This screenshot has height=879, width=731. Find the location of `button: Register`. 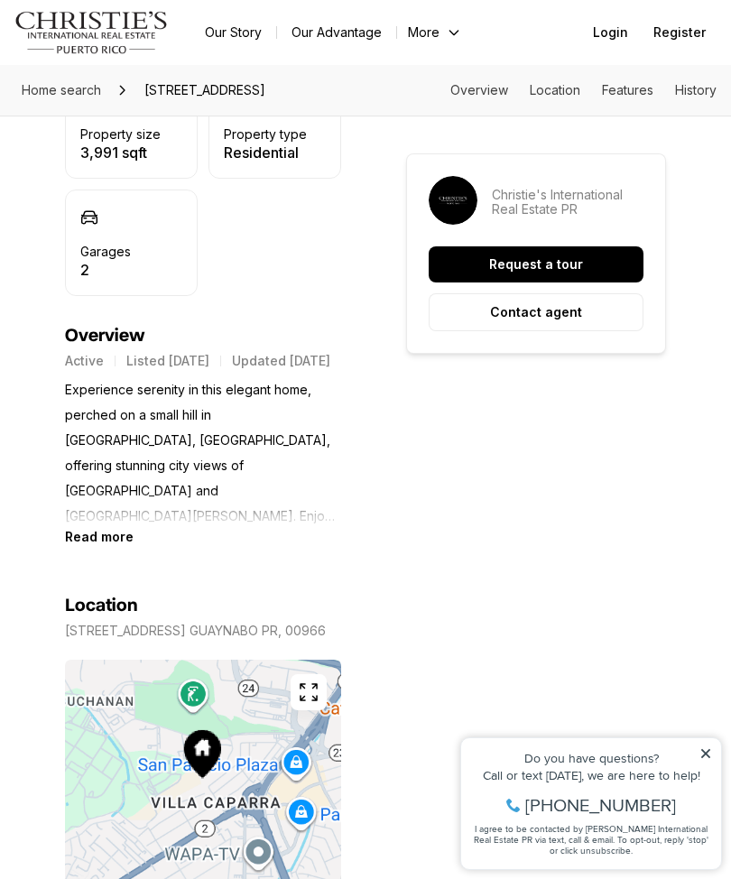

button: Register is located at coordinates (680, 33).